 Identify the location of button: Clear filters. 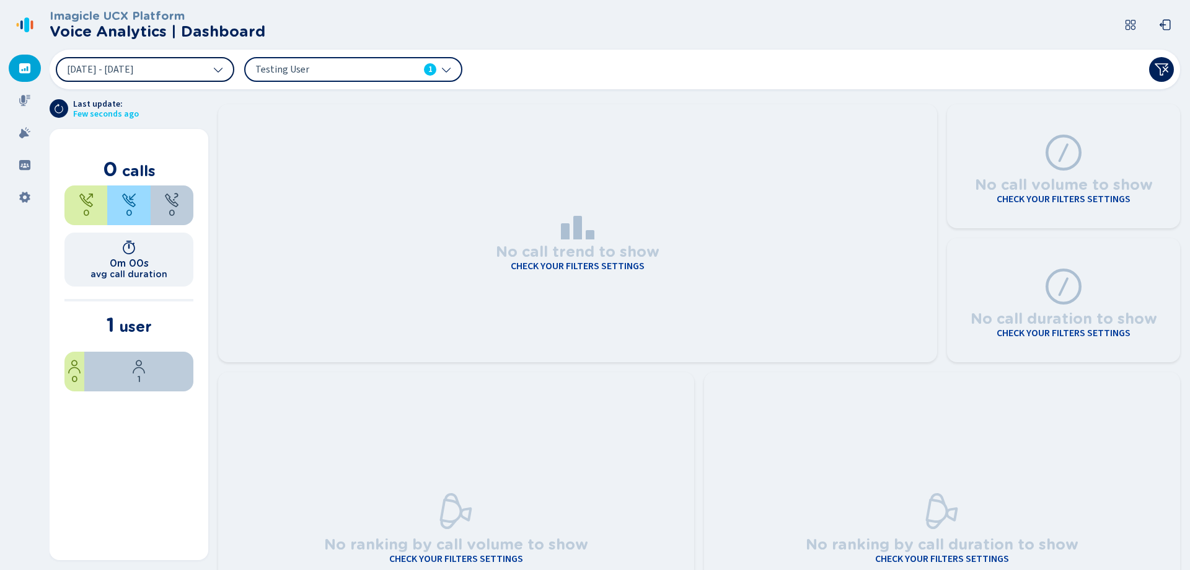
(1162, 69).